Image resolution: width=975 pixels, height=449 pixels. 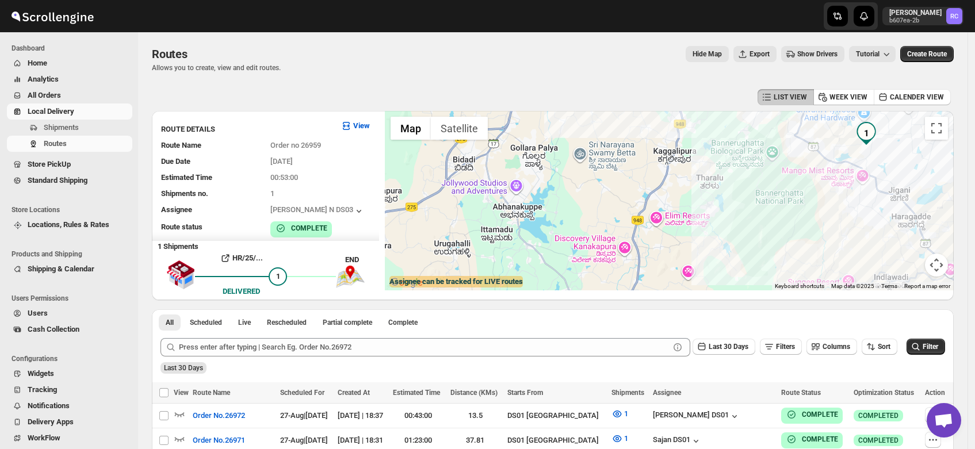 I want to click on text: RC, so click(x=954, y=16).